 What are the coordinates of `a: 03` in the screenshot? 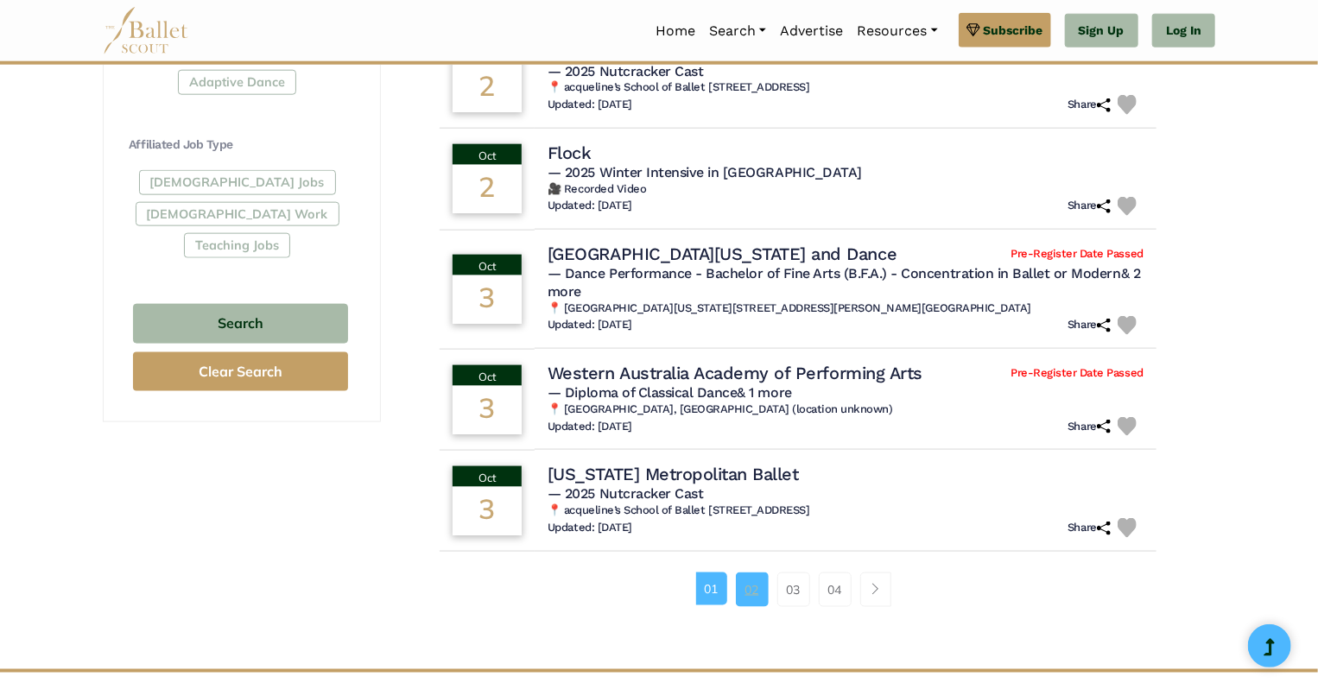 It's located at (794, 590).